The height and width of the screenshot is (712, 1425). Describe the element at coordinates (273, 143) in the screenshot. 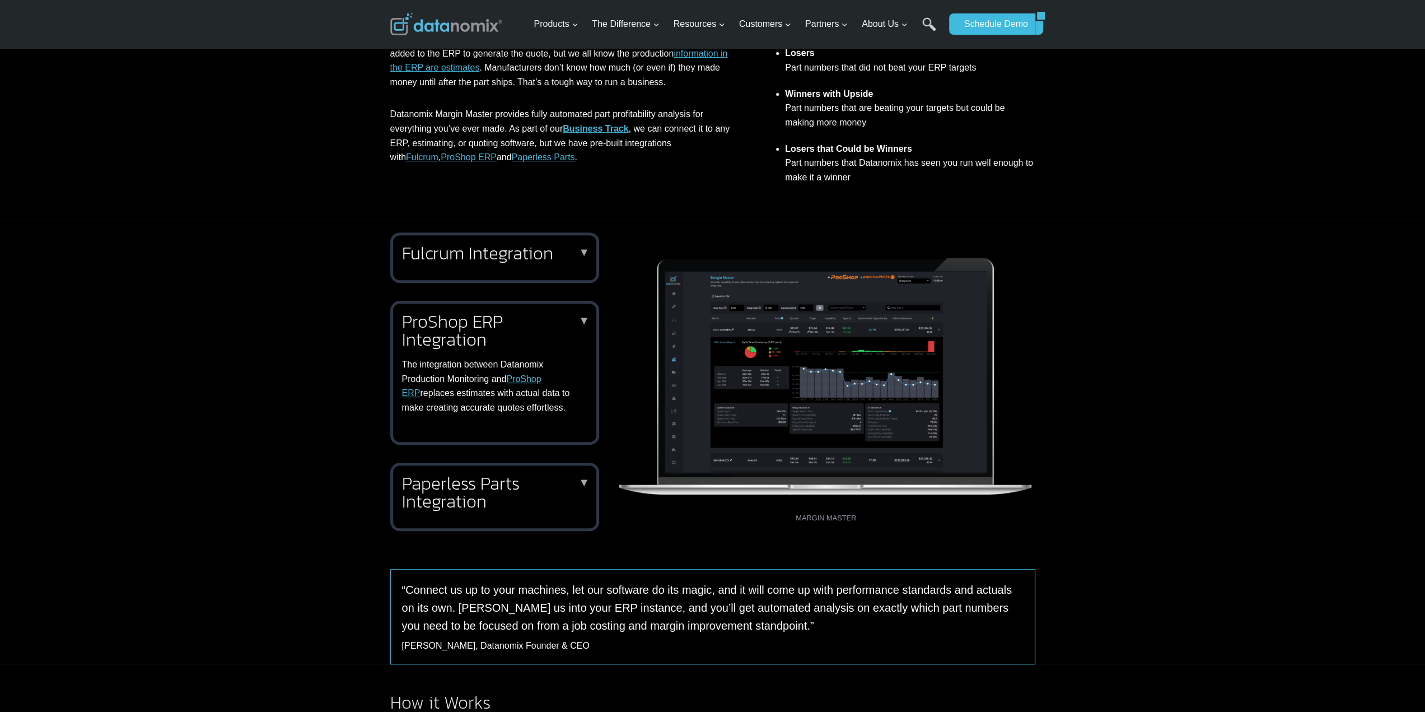

I see `span: State/Region` at that location.